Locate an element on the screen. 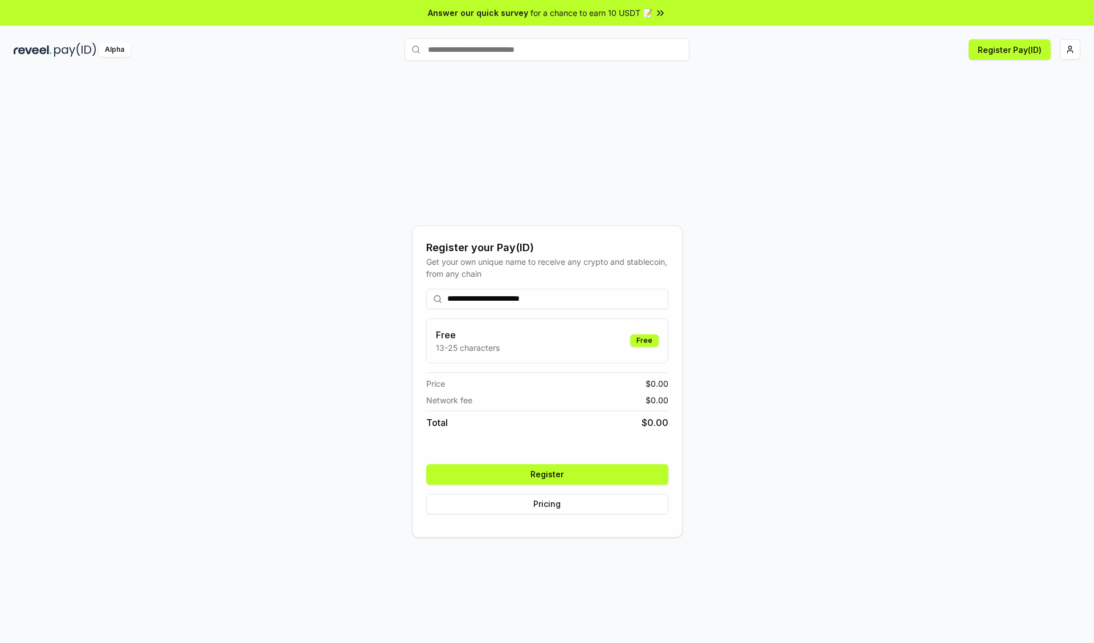 The image size is (1094, 643). span: Network fee is located at coordinates (449, 400).